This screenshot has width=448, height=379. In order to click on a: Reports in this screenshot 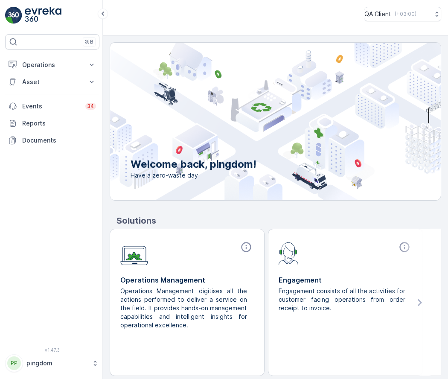, I will do `click(52, 123)`.